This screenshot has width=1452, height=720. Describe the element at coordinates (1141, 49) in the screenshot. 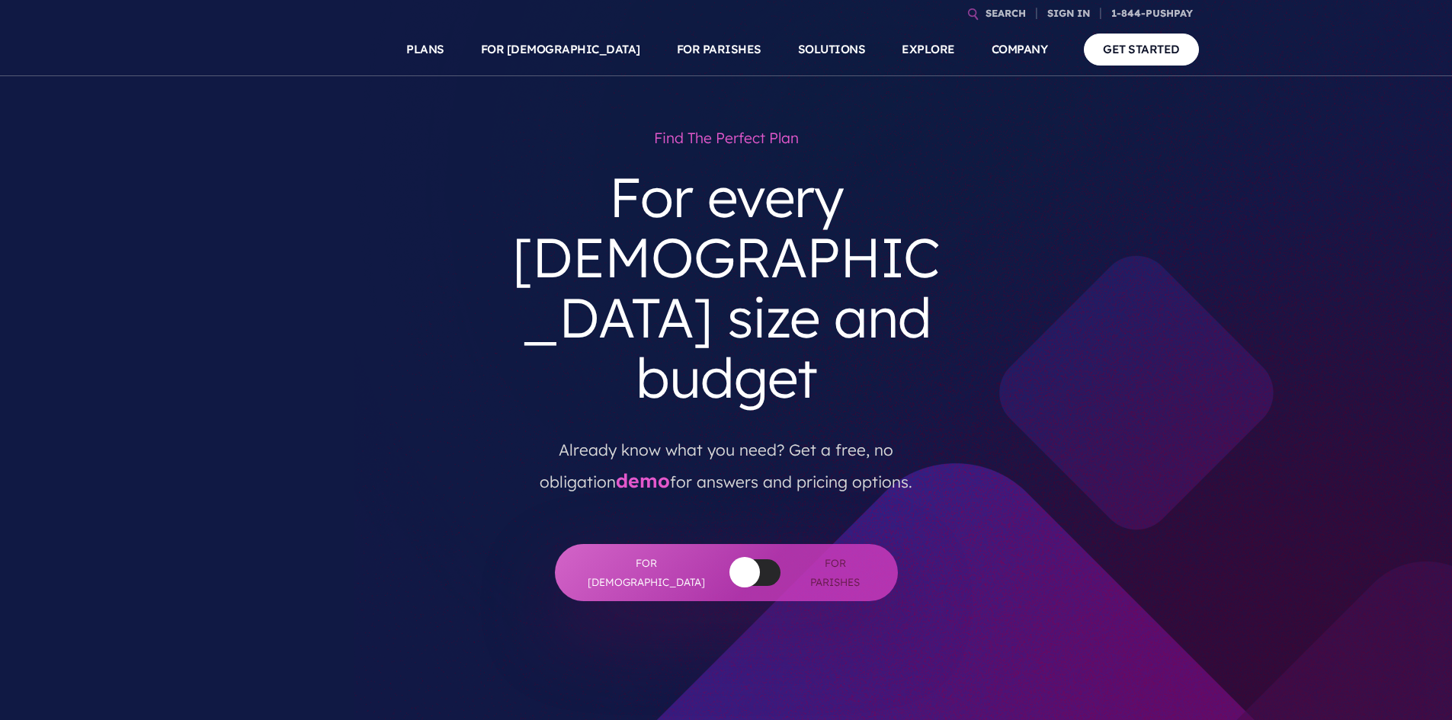

I see `a: GET STARTED` at that location.